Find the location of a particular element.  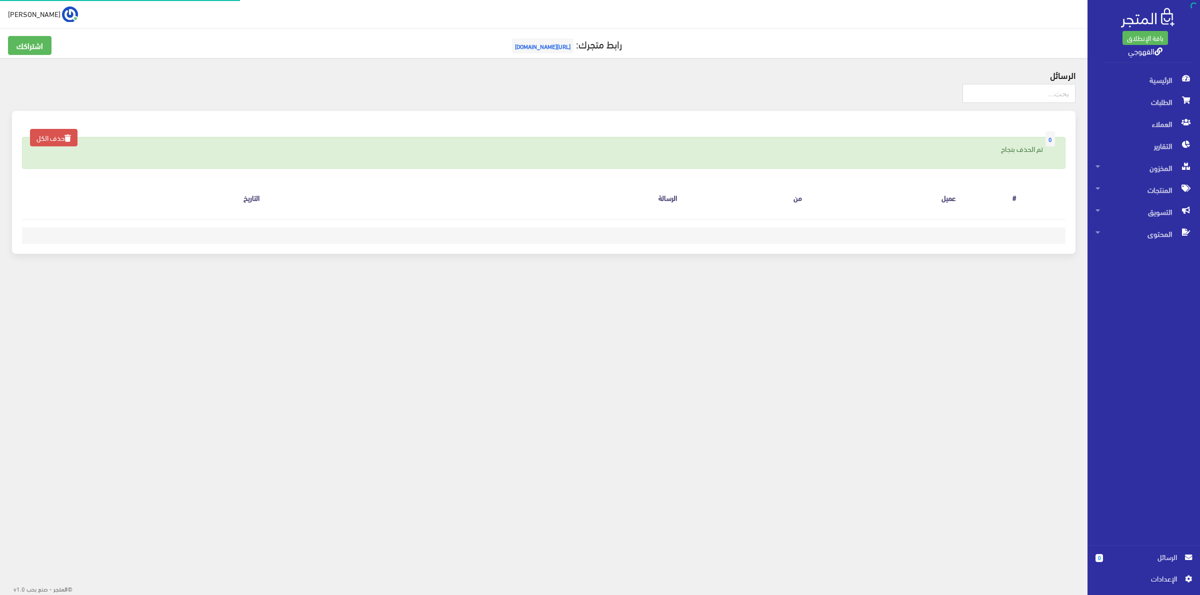

a: التقارير is located at coordinates (1143, 146).